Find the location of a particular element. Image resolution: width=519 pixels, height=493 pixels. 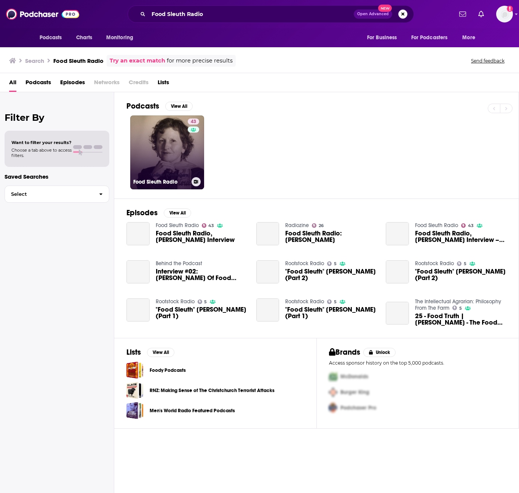

h2: Episodes is located at coordinates (142, 213).